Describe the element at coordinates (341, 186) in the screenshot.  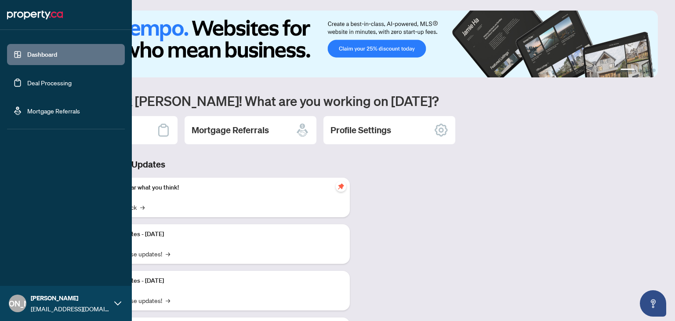
I see `span: pushpin` at that location.